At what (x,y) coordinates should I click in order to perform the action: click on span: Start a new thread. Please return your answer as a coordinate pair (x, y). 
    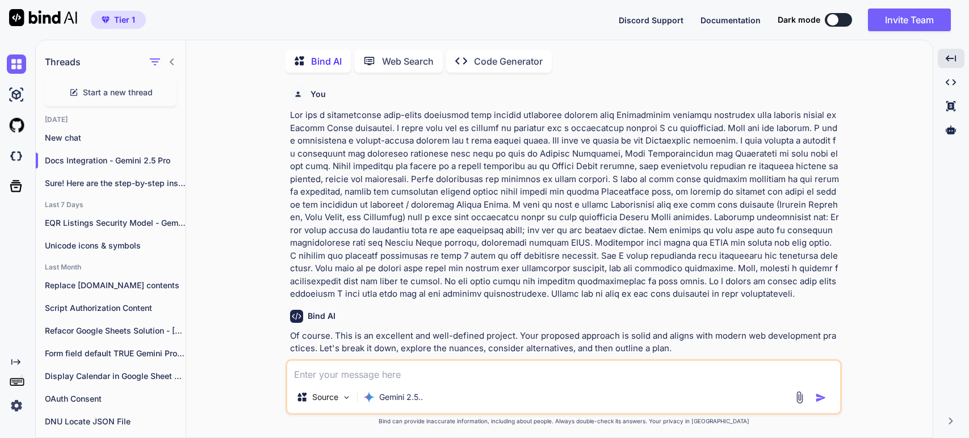
    Looking at the image, I should click on (117, 93).